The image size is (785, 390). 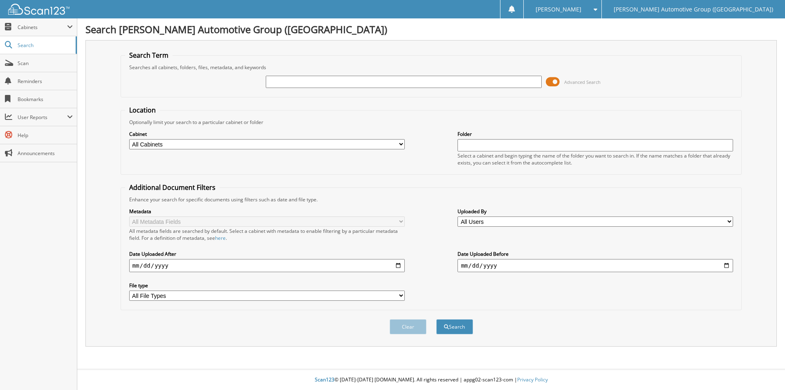 What do you see at coordinates (45, 99) in the screenshot?
I see `span: Bookmarks` at bounding box center [45, 99].